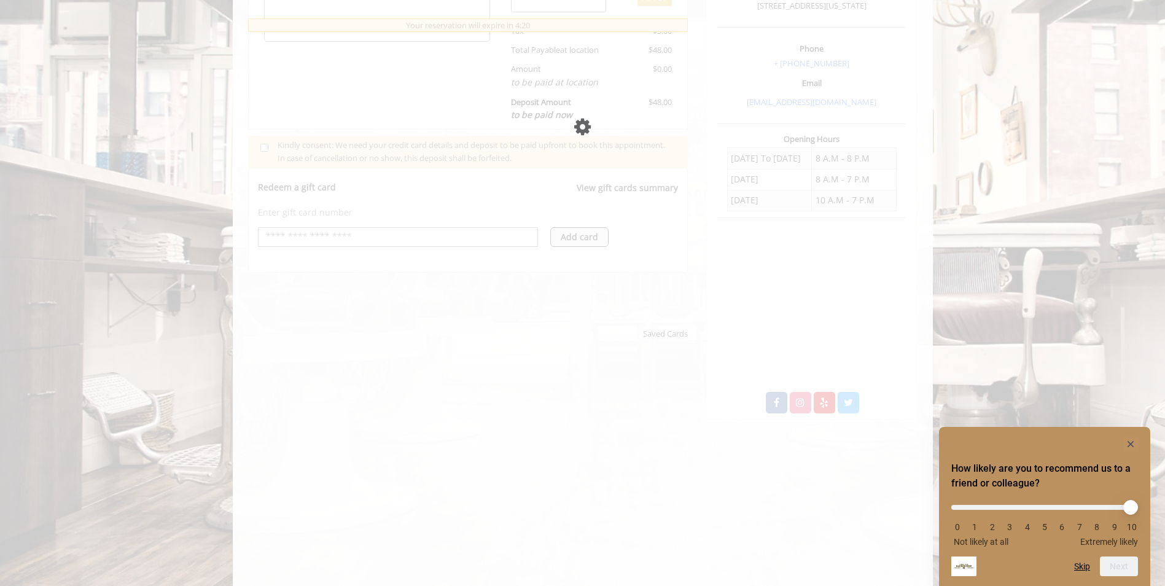 The height and width of the screenshot is (586, 1165). I want to click on li: 8, so click(1097, 527).